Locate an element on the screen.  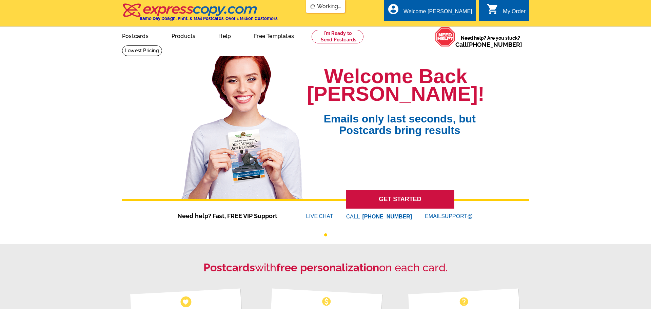
a: Help is located at coordinates (224, 35).